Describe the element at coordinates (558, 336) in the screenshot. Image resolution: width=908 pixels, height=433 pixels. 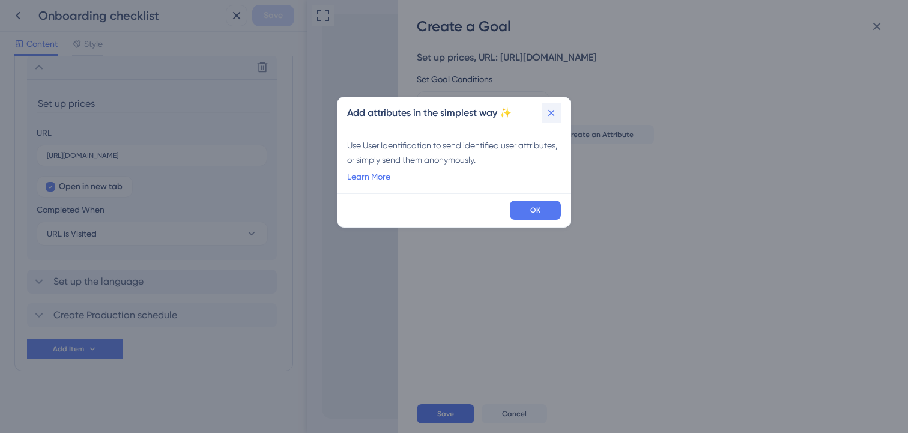
I see `span: Live Preview` at that location.